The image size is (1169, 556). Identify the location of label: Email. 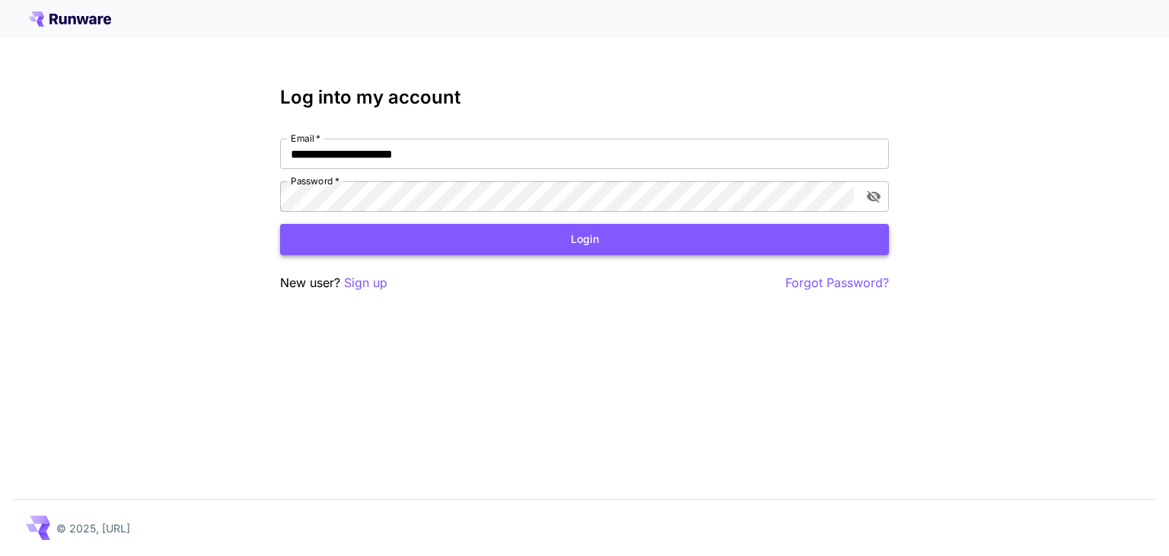
(305, 138).